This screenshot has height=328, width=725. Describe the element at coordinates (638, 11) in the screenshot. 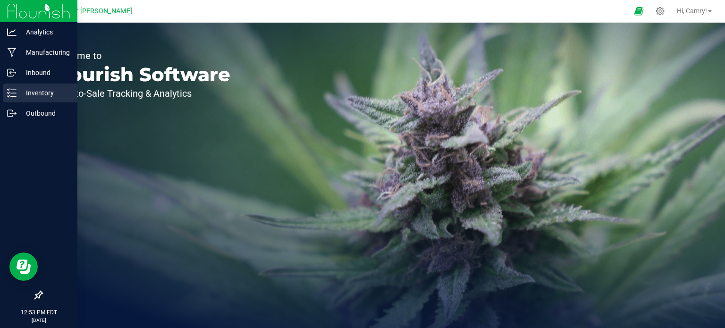

I see `span: Open Ecommerce Menu` at that location.